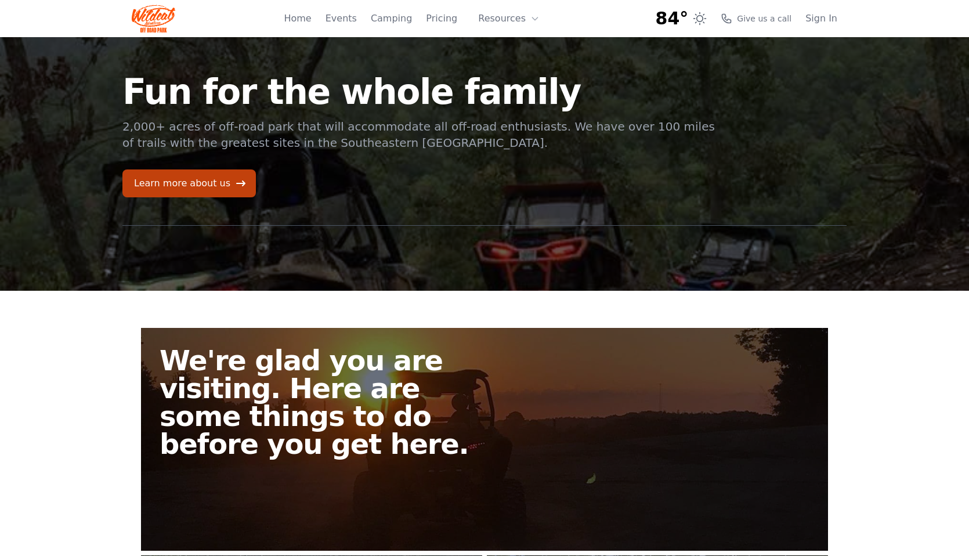  I want to click on span: Give us a call, so click(764, 19).